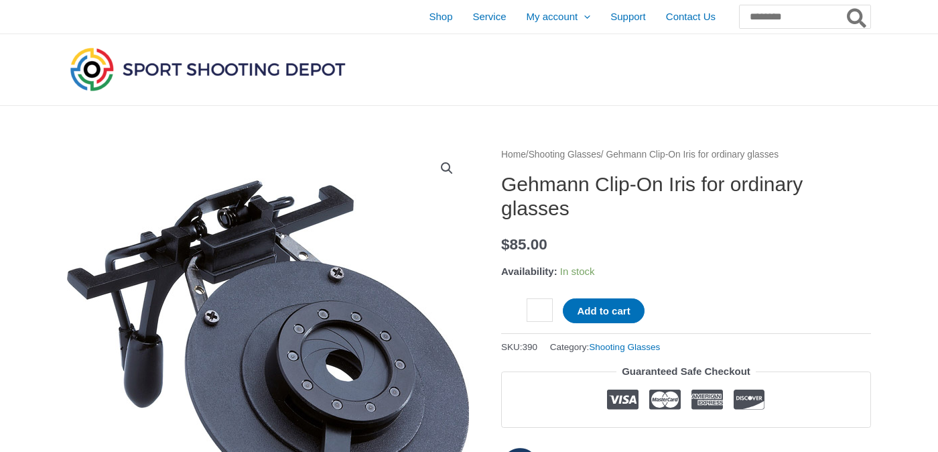  Describe the element at coordinates (857, 17) in the screenshot. I see `button: Search` at that location.